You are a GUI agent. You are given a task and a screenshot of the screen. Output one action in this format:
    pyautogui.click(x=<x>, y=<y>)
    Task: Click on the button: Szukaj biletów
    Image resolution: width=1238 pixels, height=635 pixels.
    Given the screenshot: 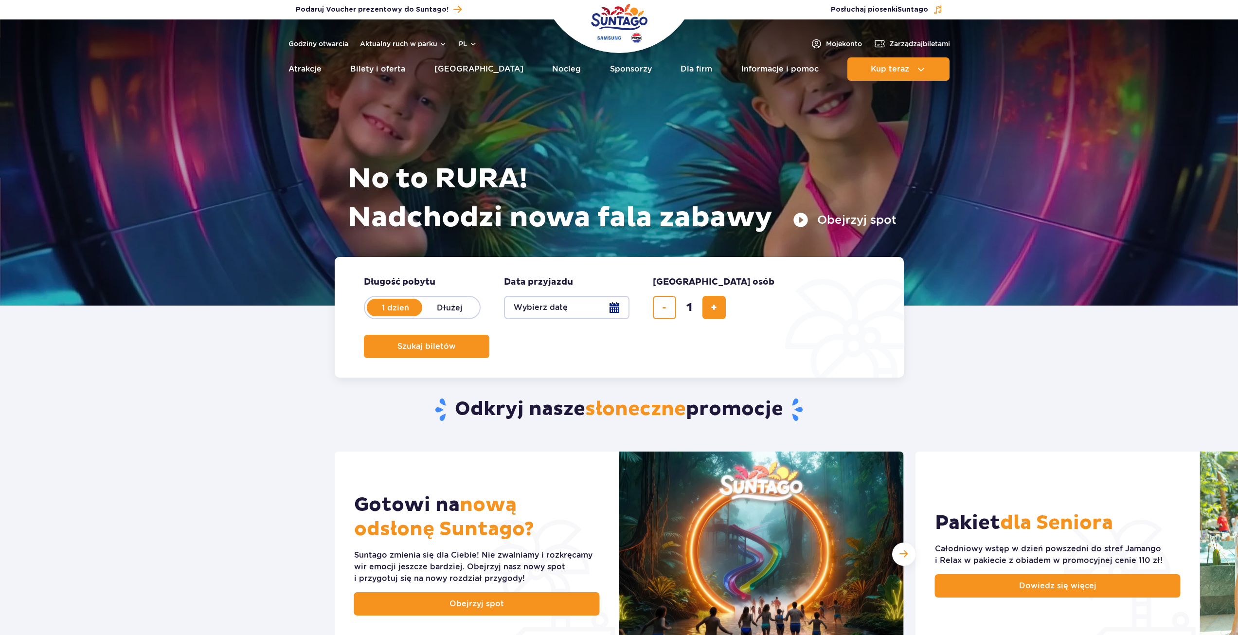 What is the action you would take?
    pyautogui.click(x=427, y=346)
    